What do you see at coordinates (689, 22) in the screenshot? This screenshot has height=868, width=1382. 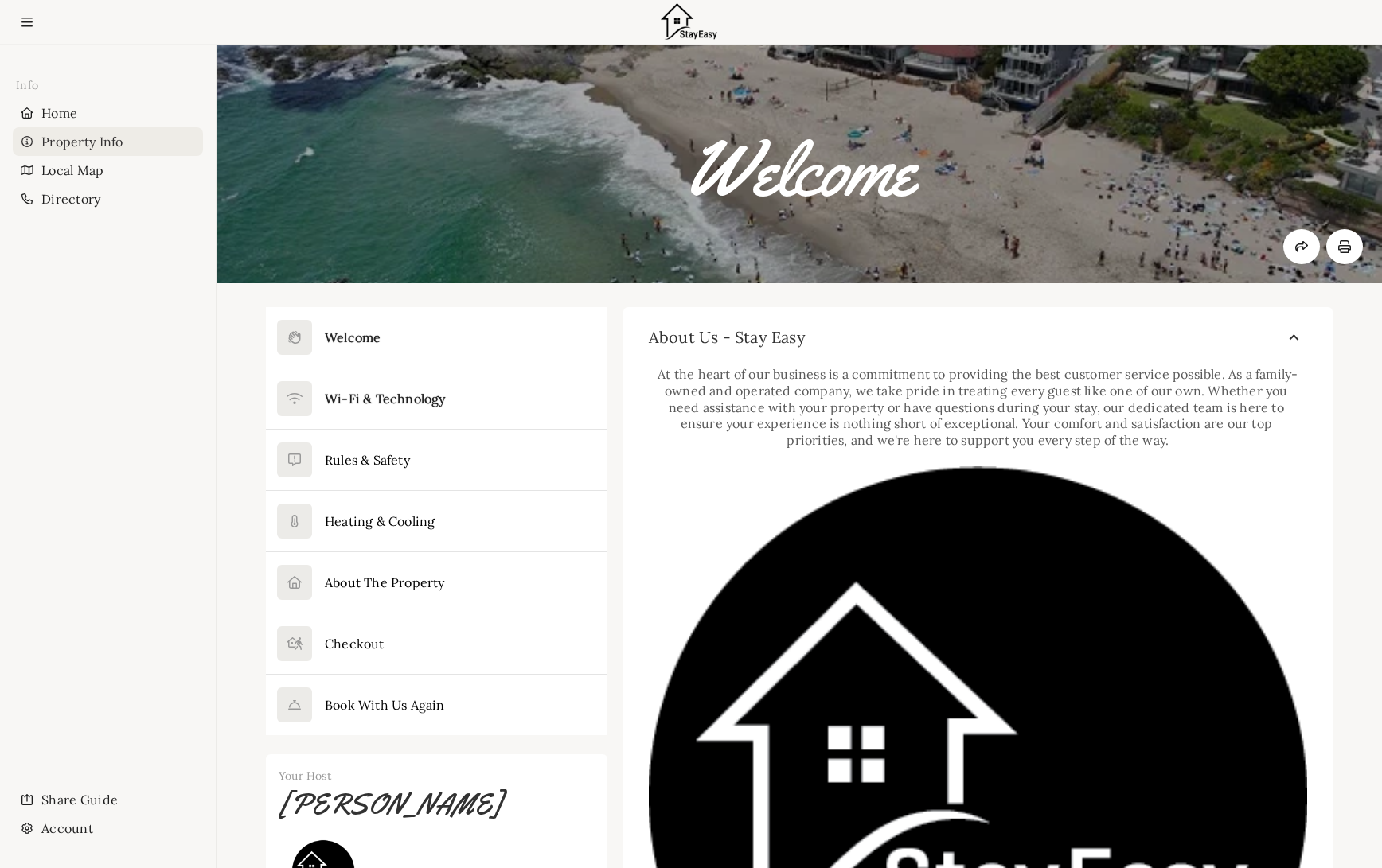 I see `img: Logo` at bounding box center [689, 22].